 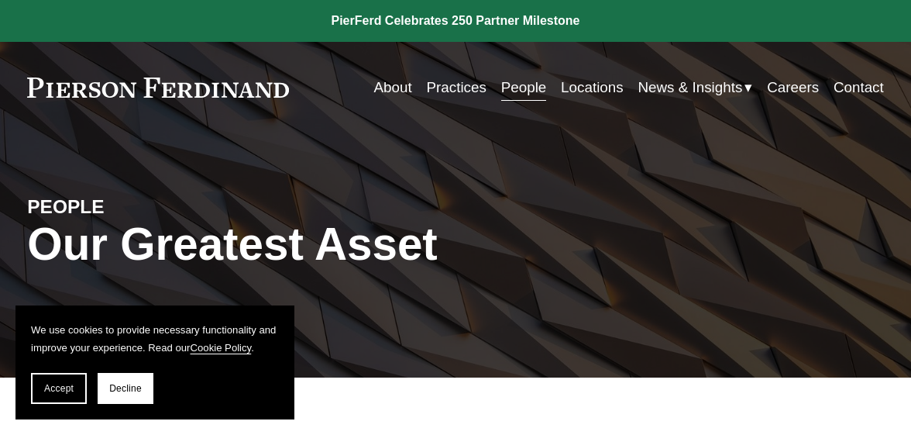 What do you see at coordinates (393, 88) in the screenshot?
I see `a: About` at bounding box center [393, 88].